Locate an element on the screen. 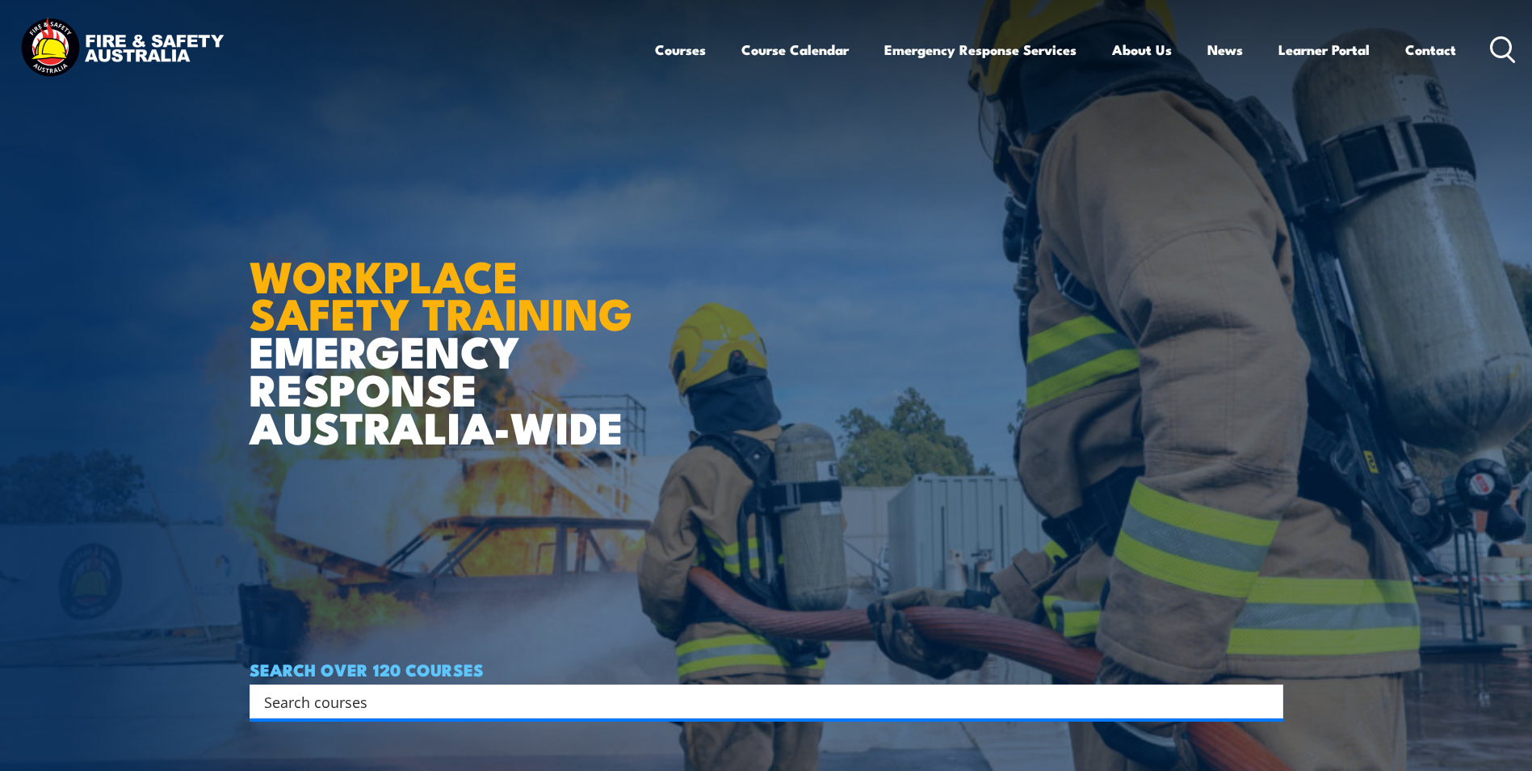 The height and width of the screenshot is (771, 1532). input: Search input is located at coordinates (756, 701).